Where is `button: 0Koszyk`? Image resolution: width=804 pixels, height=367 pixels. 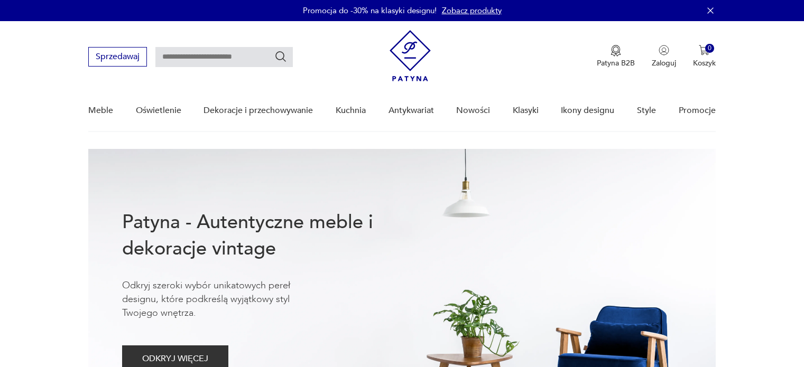
button: 0Koszyk is located at coordinates (704, 57).